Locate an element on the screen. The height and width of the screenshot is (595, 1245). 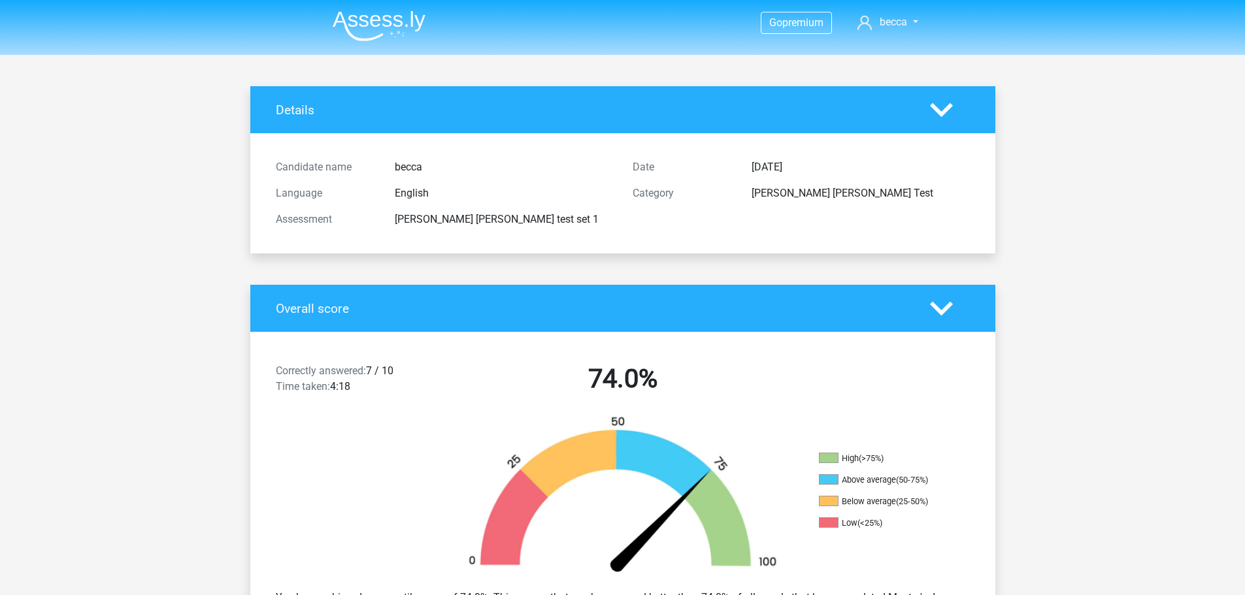
div: 7 / 10 4:18 is located at coordinates (355, 382).